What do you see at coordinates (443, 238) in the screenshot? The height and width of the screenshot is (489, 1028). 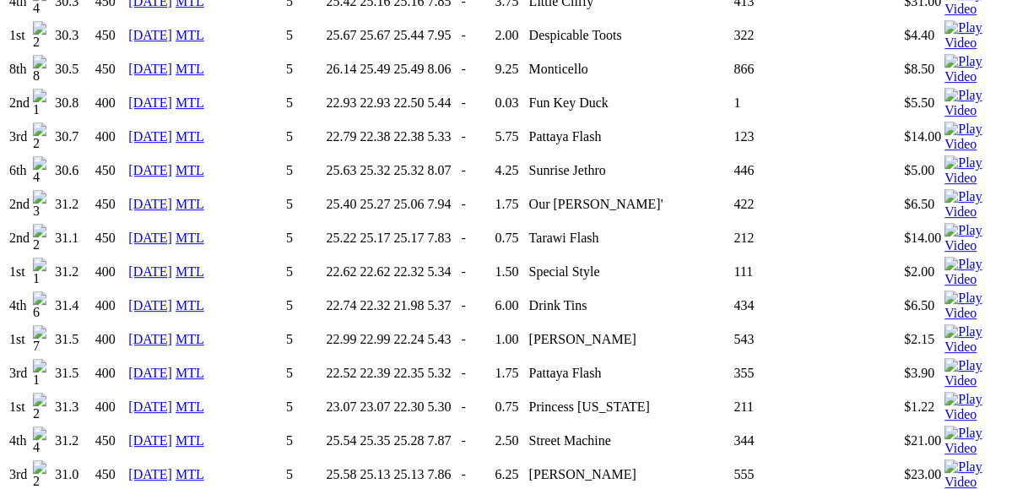 I see `td: 7.83` at bounding box center [443, 238].